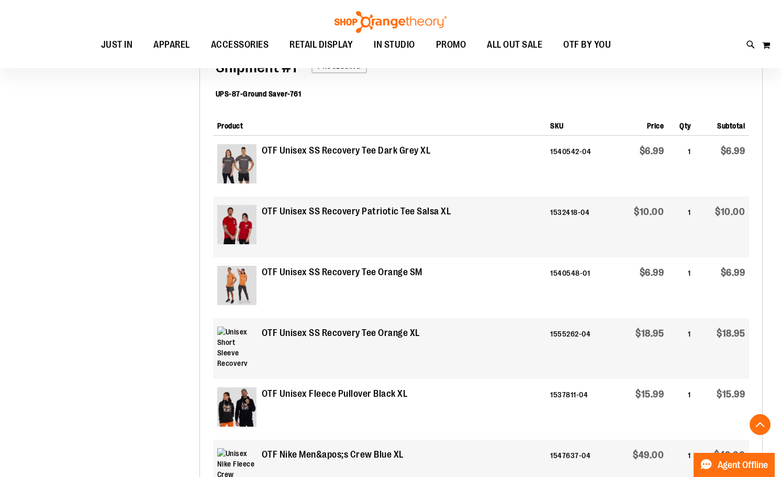 Image resolution: width=781 pixels, height=477 pixels. What do you see at coordinates (451, 45) in the screenshot?
I see `span: PROMO` at bounding box center [451, 45].